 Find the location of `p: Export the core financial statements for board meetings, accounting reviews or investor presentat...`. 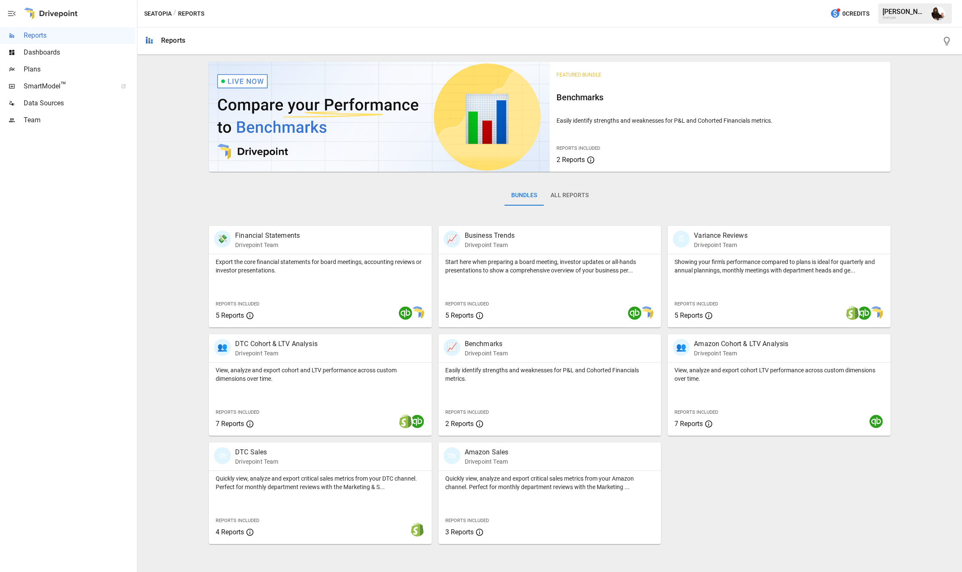

p: Export the core financial statements for board meetings, accounting reviews or investor presentat... is located at coordinates (320, 266).